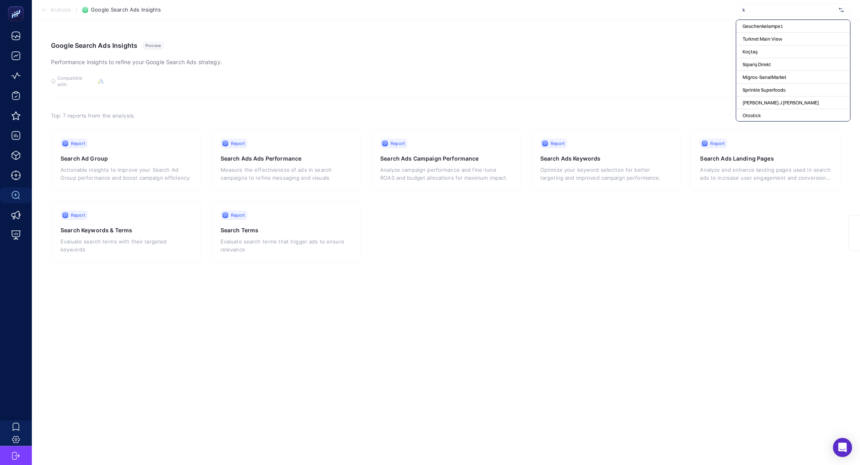  Describe the element at coordinates (137, 62) in the screenshot. I see `p: Performance insights to refine your Google Search Ads strategy.` at that location.